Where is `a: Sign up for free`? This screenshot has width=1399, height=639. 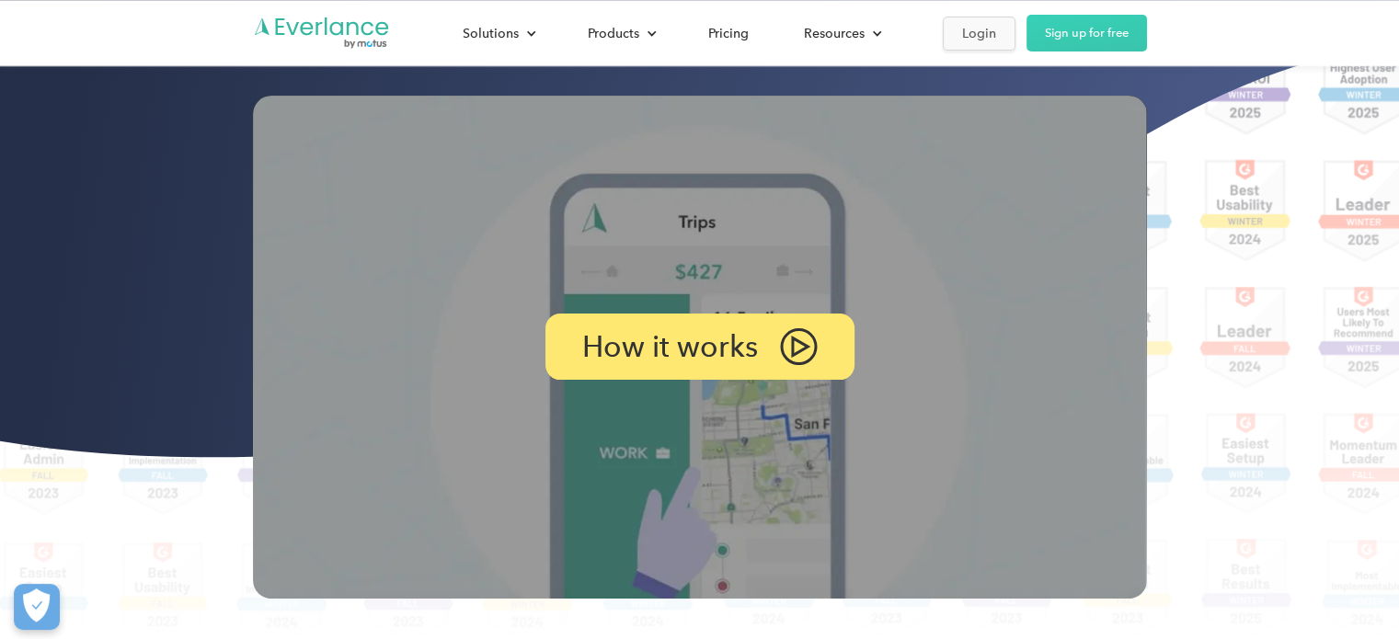 a: Sign up for free is located at coordinates (1086, 33).